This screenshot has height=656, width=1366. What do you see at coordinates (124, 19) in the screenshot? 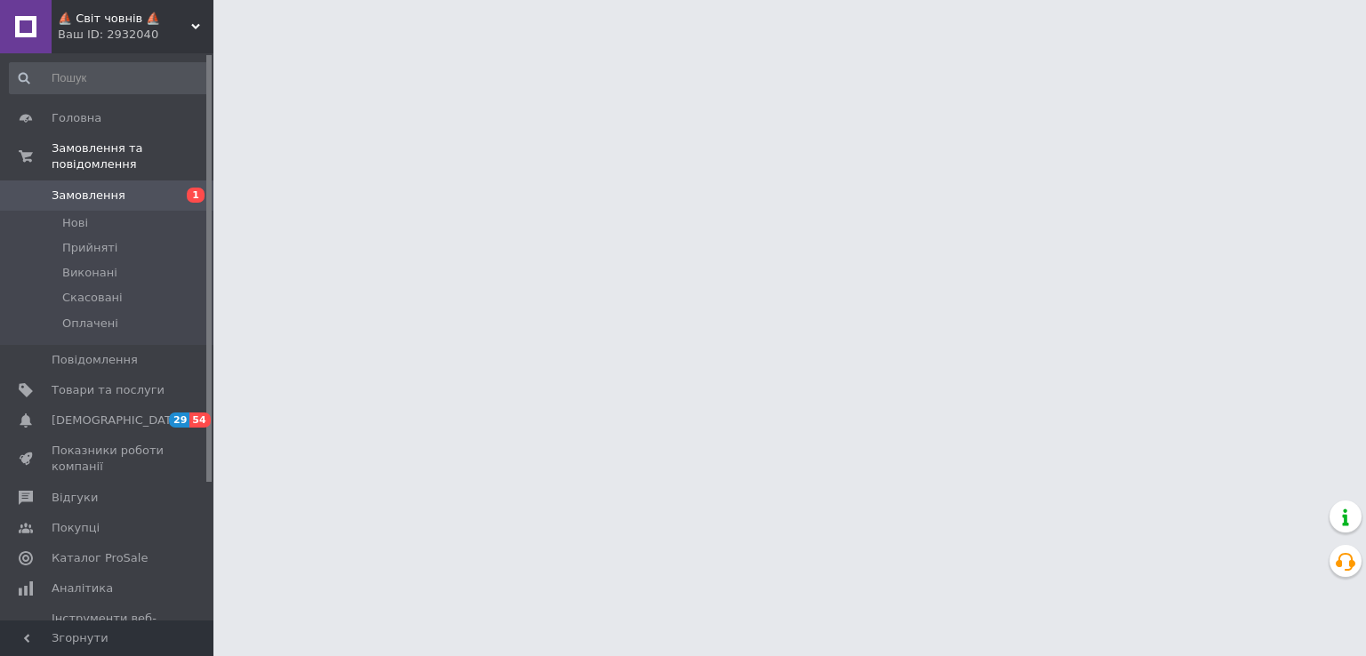
I see `span: ⛵ Світ човнів ⛵` at bounding box center [124, 19].